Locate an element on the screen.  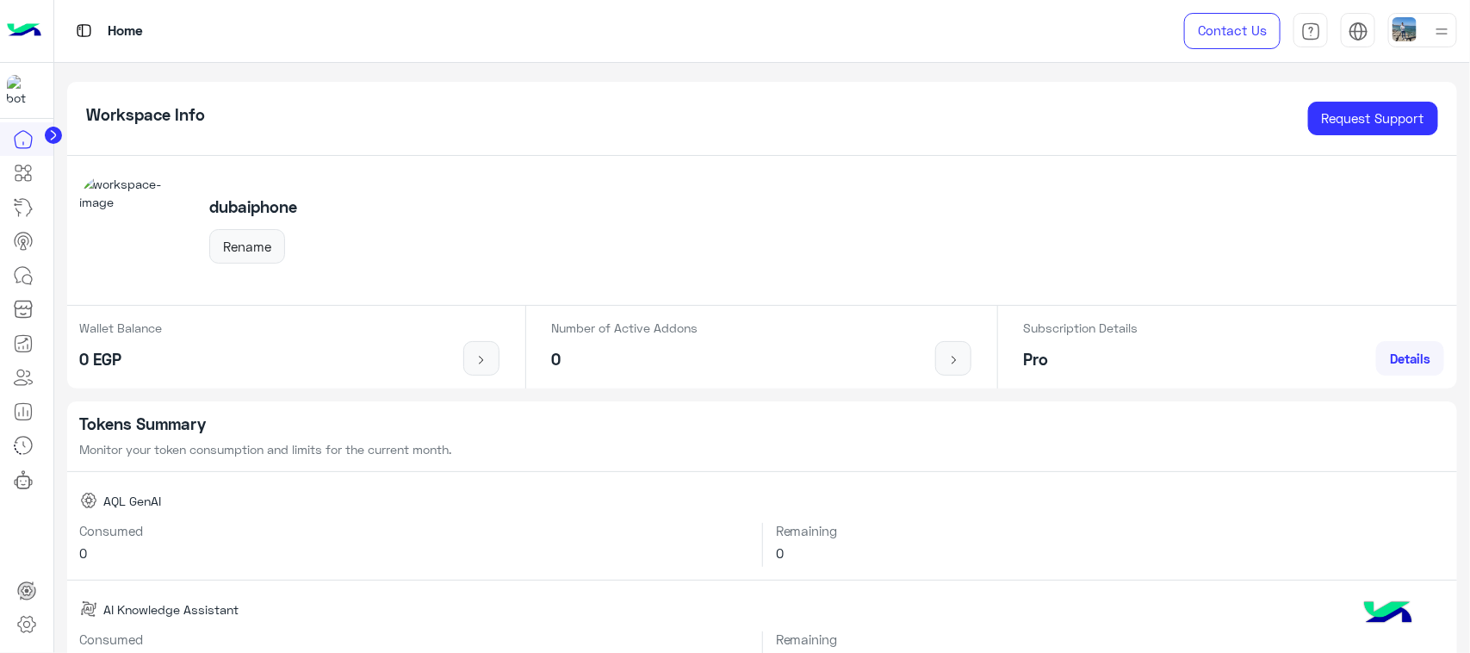
a: tab is located at coordinates (1311, 31).